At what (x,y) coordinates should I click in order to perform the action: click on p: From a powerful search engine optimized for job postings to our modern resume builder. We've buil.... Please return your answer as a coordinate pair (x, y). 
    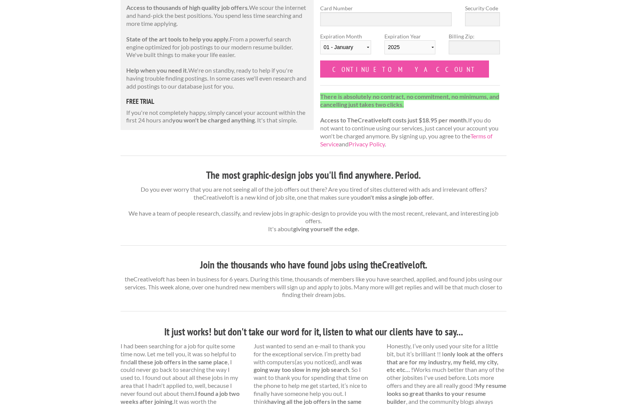
    Looking at the image, I should click on (217, 47).